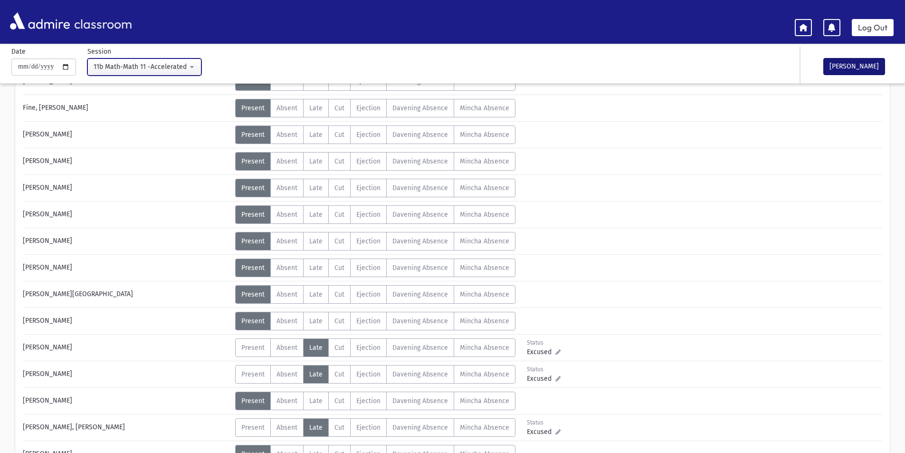 The width and height of the screenshot is (905, 453). What do you see at coordinates (99, 51) in the screenshot?
I see `label: Session` at bounding box center [99, 51].